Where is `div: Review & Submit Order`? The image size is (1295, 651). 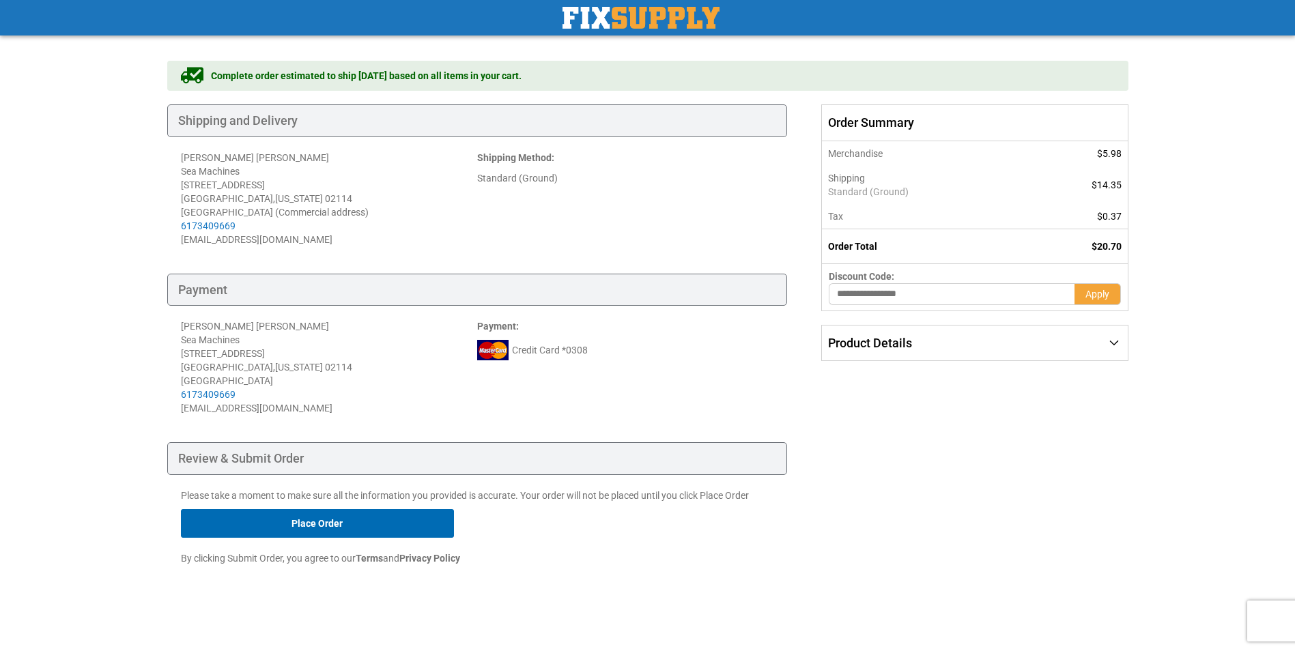
div: Review & Submit Order is located at coordinates (477, 459).